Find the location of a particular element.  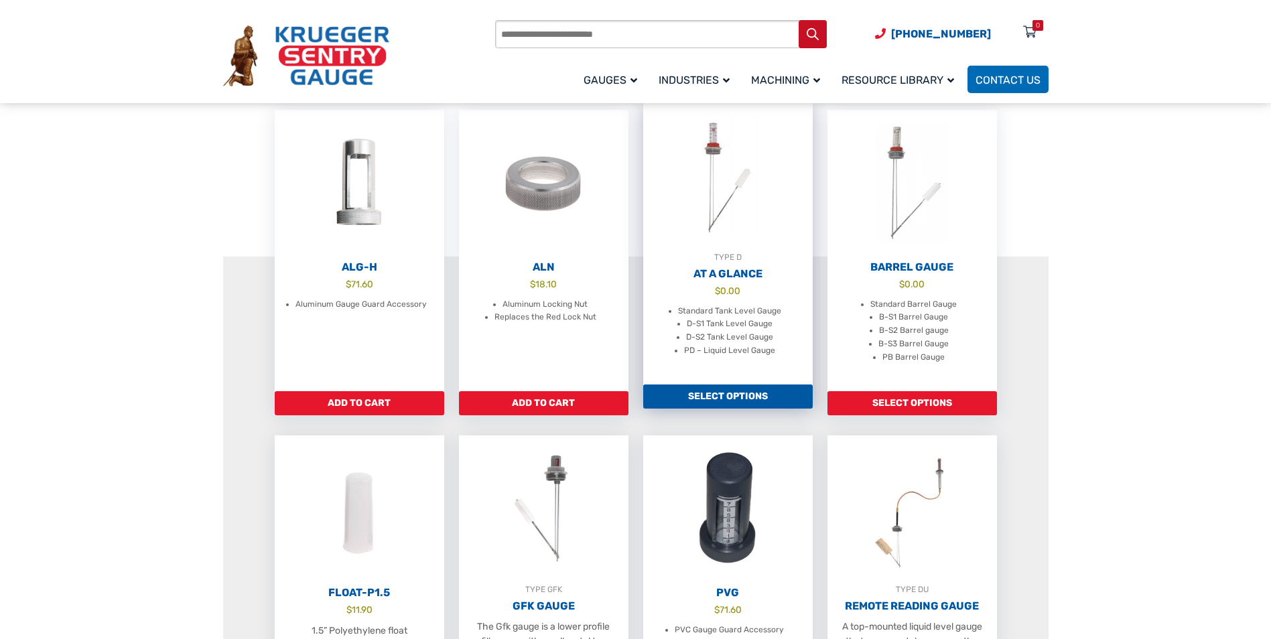

img: GFK Gauge is located at coordinates (543, 509).